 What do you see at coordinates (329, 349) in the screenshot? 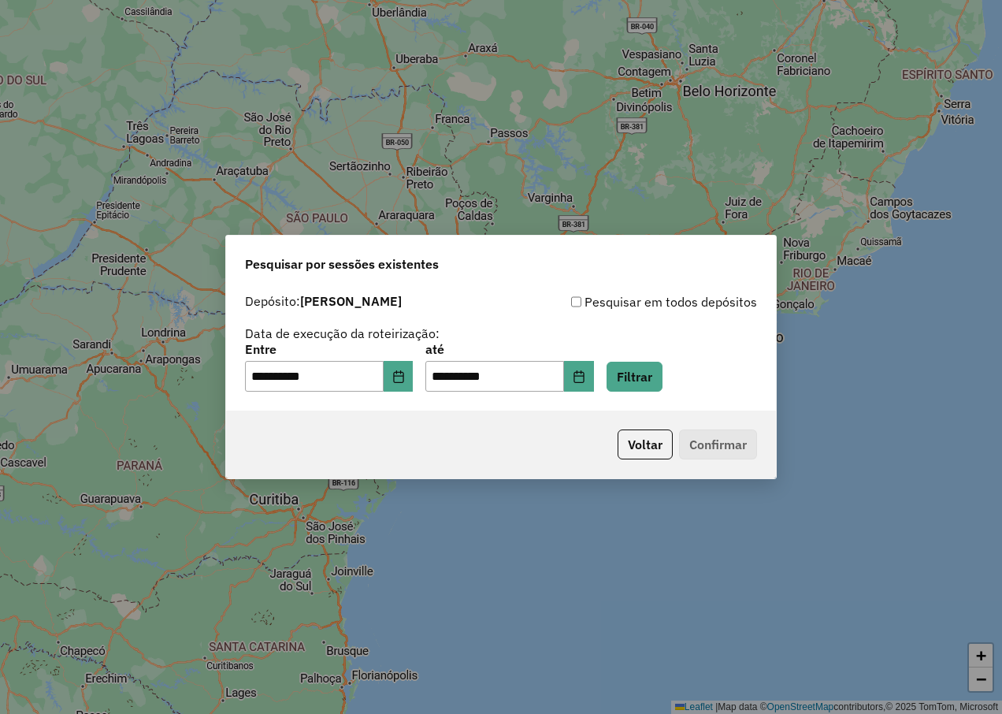
I see `label: Entre` at bounding box center [329, 349].